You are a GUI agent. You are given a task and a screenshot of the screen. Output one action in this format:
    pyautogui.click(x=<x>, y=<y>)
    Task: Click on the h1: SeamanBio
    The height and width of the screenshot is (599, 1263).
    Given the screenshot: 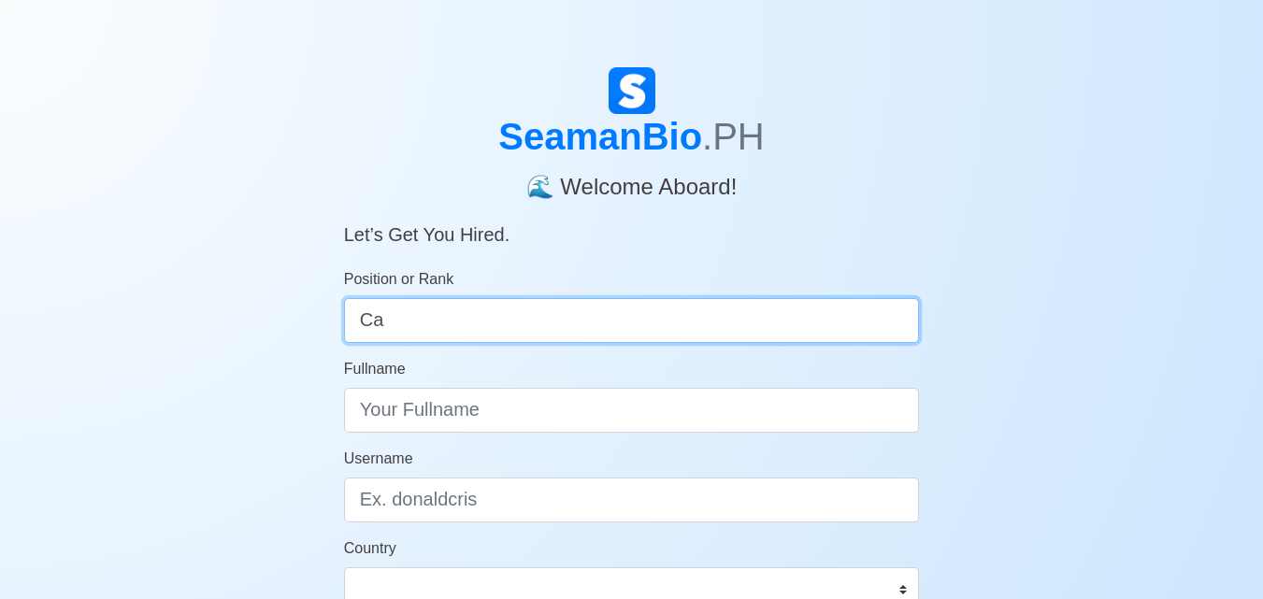 What is the action you would take?
    pyautogui.click(x=632, y=137)
    